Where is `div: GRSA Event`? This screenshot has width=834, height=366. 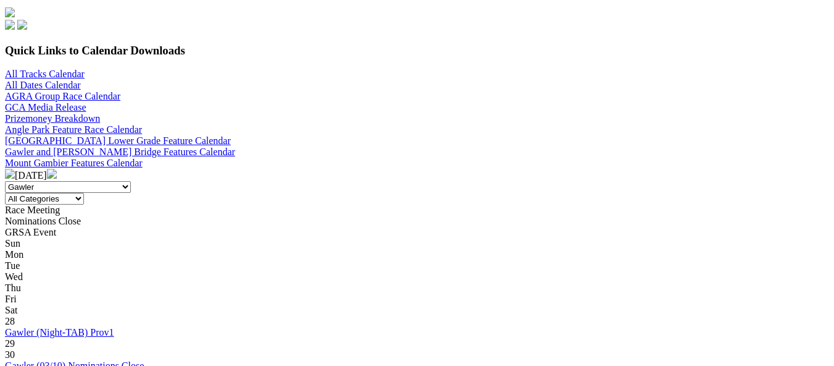
div: GRSA Event is located at coordinates (417, 232).